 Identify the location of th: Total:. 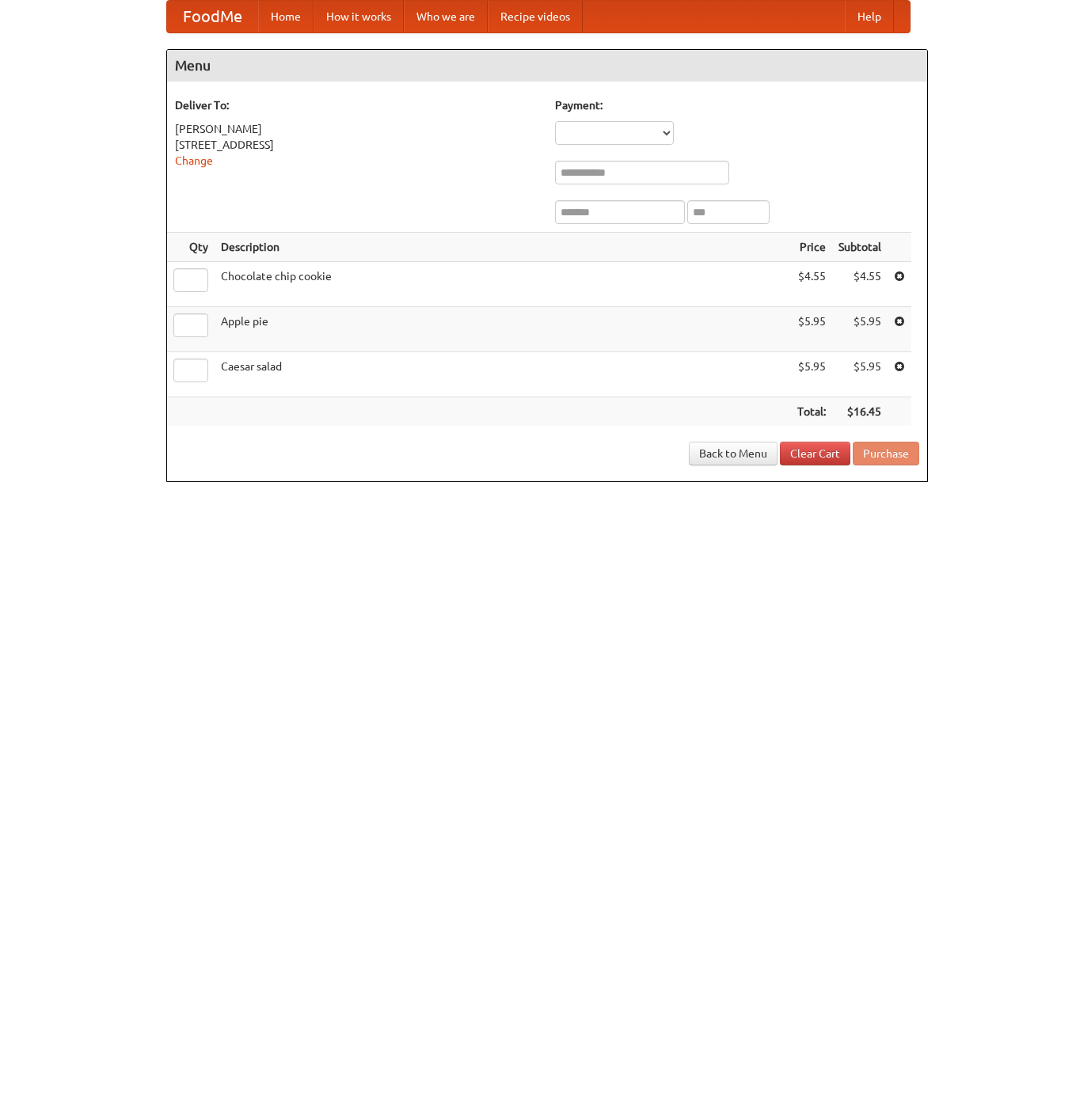
(811, 411).